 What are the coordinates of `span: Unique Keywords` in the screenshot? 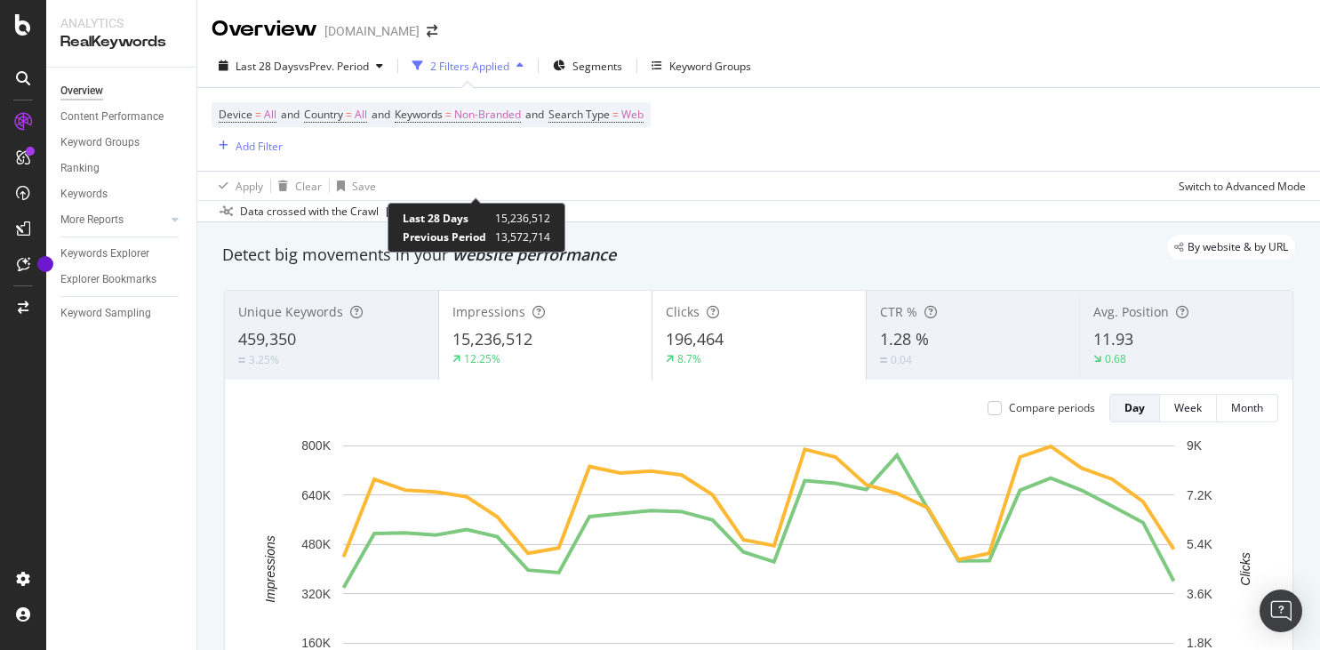 It's located at (291, 311).